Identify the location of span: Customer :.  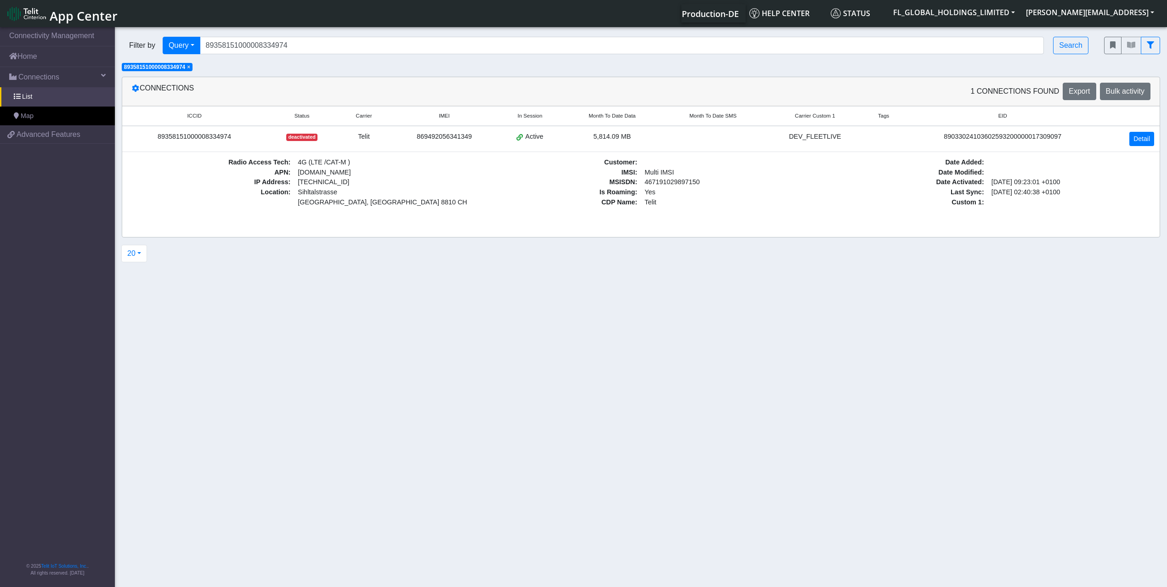
(558, 163).